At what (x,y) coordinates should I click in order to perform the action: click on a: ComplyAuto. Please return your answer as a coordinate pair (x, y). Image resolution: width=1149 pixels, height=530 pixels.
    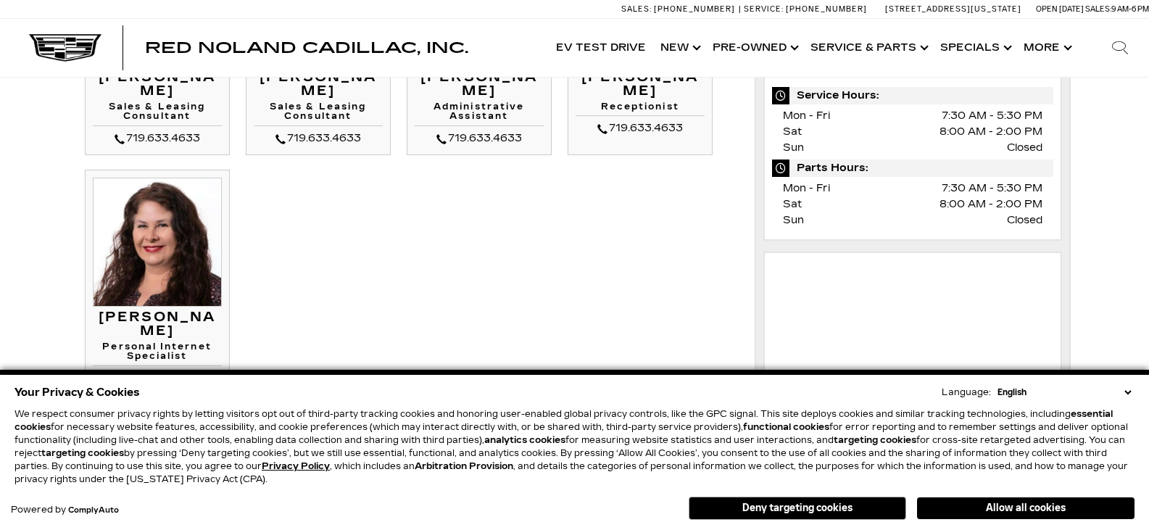
    Looking at the image, I should click on (93, 510).